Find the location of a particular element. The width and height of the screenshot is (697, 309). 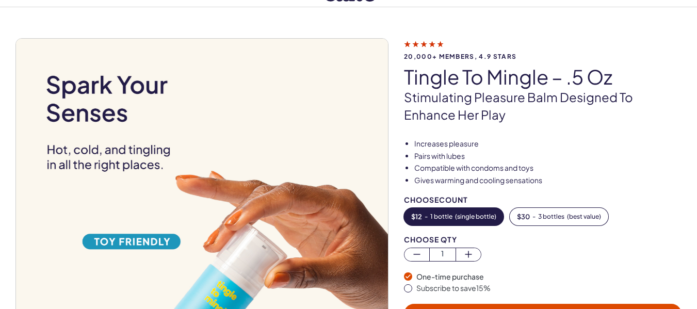

div: Subscribe to save 15 % is located at coordinates (549, 288).